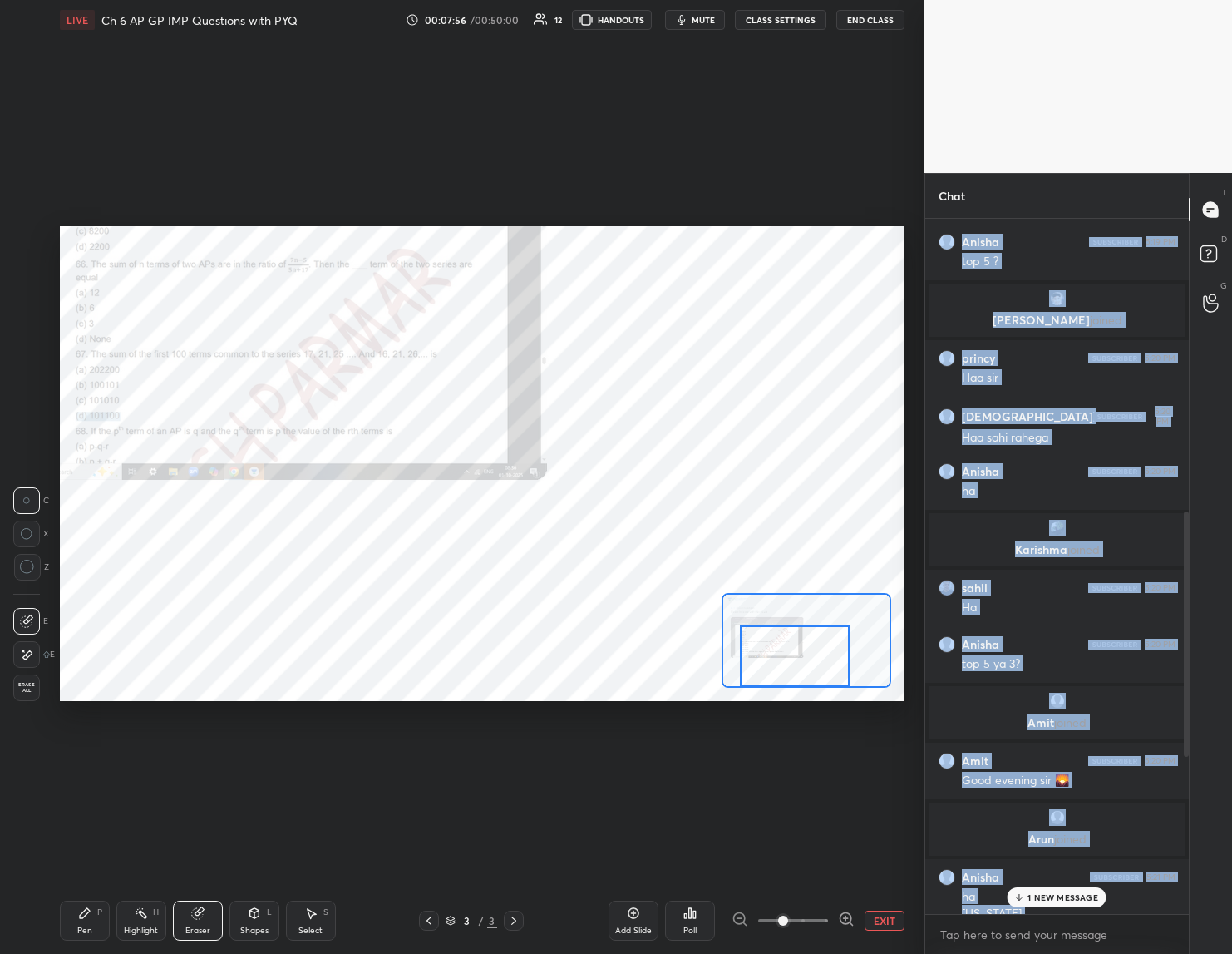  What do you see at coordinates (100, 913) in the screenshot?
I see `div: P` at bounding box center [100, 913].